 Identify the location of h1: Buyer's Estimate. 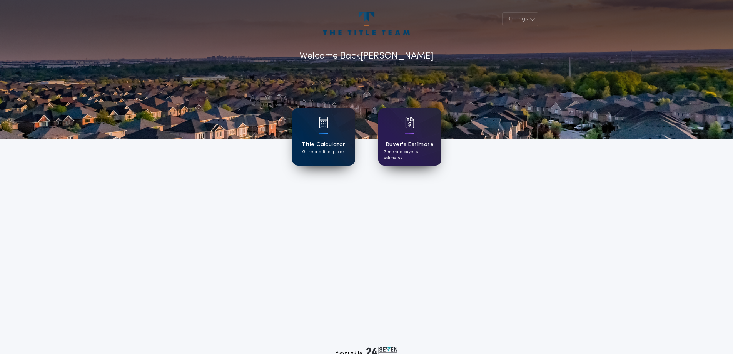
(410, 144).